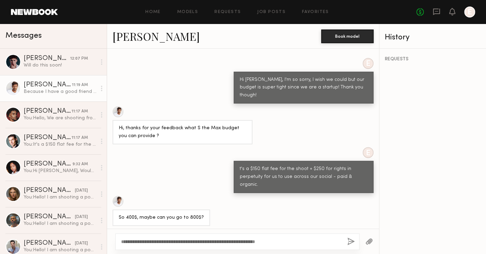 The height and width of the screenshot is (254, 486). What do you see at coordinates (433, 37) in the screenshot?
I see `div: History` at bounding box center [433, 37].